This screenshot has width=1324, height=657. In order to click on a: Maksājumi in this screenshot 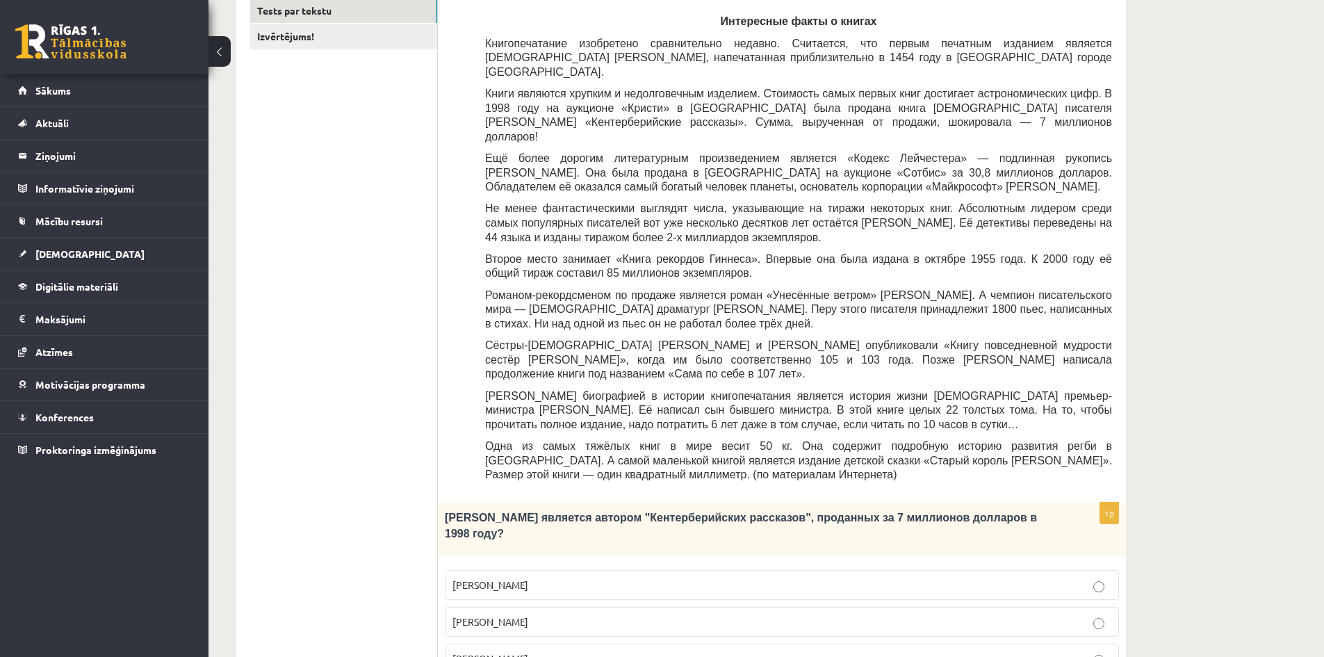, I will do `click(104, 319)`.